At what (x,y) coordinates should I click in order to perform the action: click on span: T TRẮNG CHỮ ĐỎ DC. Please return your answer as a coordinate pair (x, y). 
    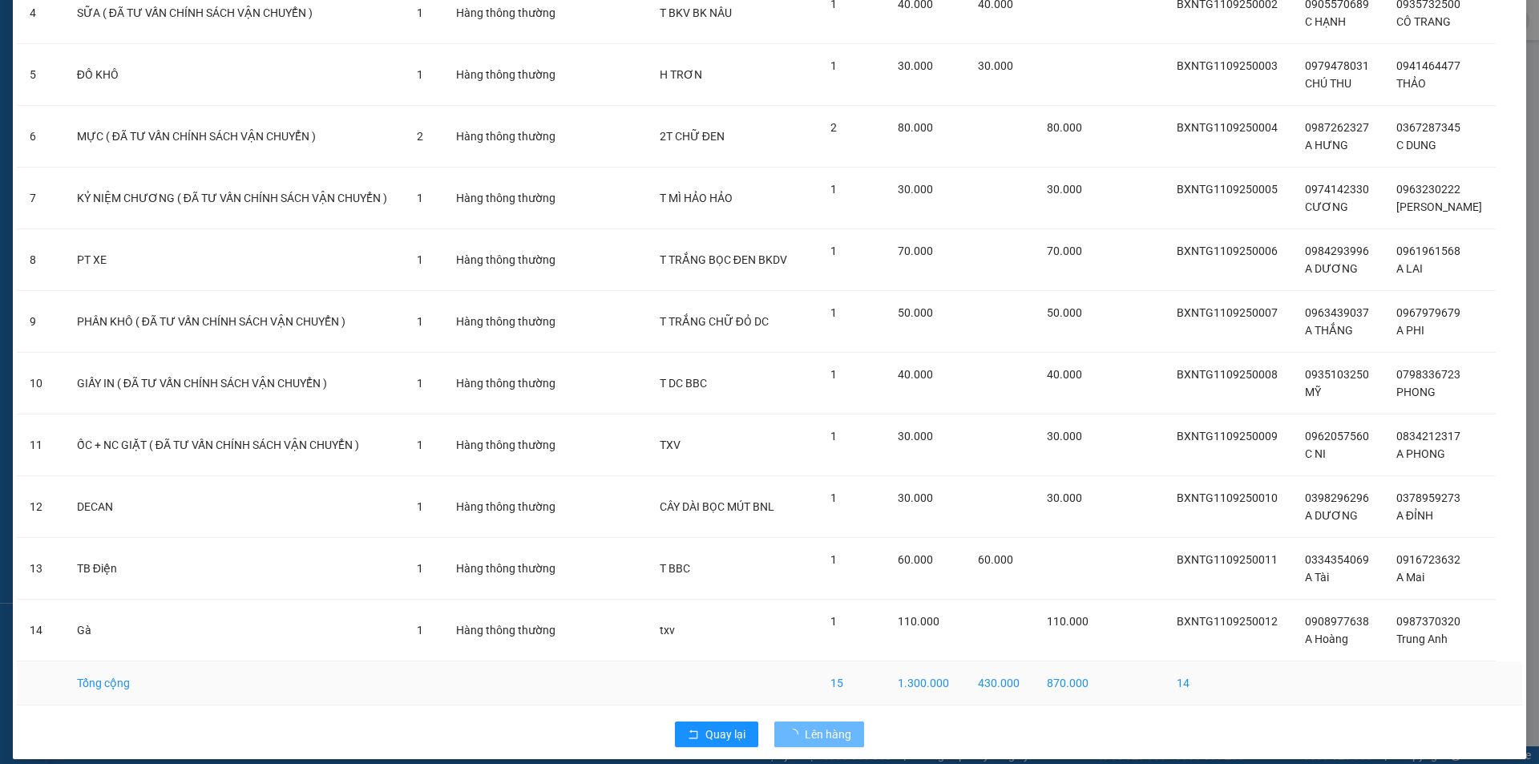
    Looking at the image, I should click on (714, 321).